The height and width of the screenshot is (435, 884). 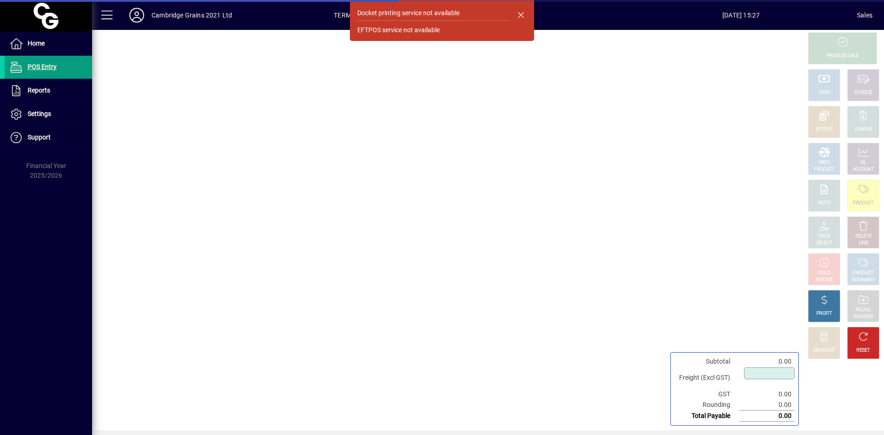 I want to click on div: INVOICES, so click(x=863, y=317).